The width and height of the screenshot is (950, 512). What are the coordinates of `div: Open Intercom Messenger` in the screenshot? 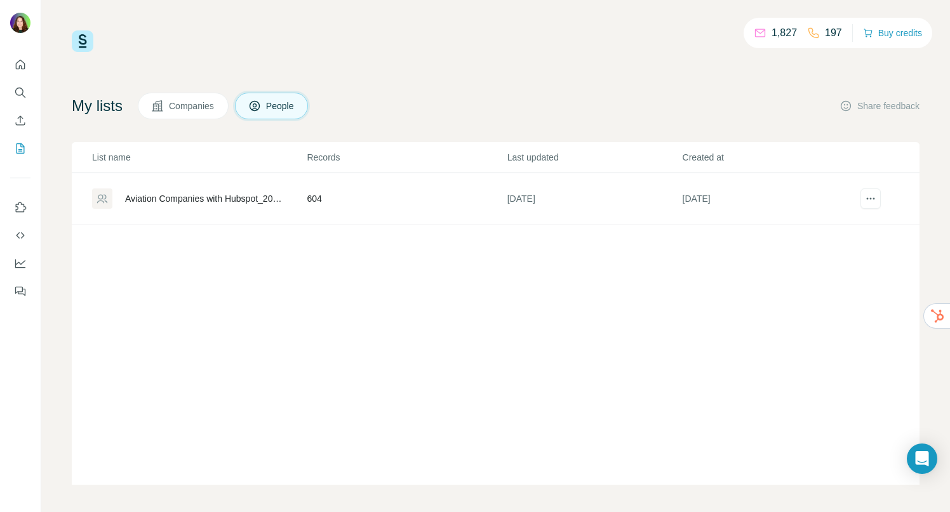 It's located at (922, 459).